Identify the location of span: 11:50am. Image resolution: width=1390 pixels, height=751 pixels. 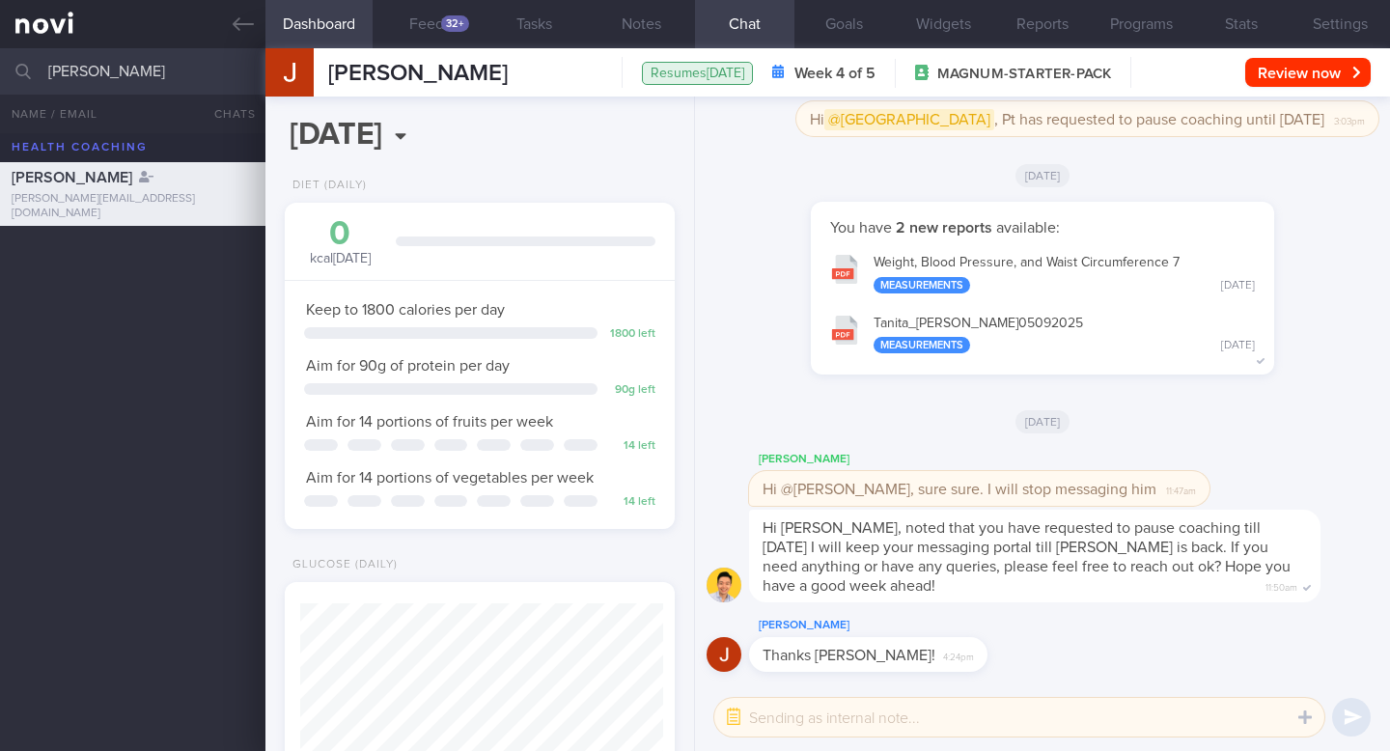
(1281, 585).